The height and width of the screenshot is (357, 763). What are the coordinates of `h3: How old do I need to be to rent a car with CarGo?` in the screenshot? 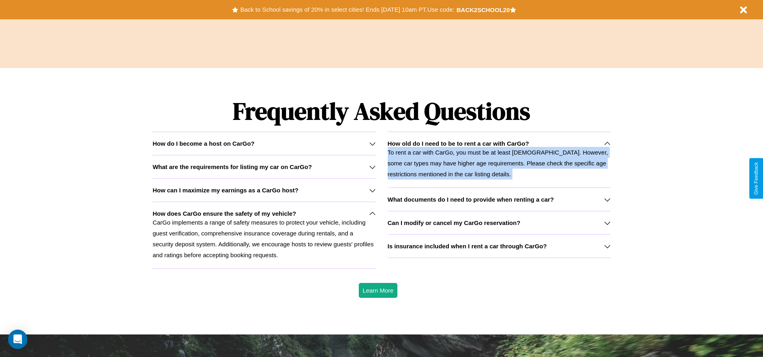 It's located at (458, 143).